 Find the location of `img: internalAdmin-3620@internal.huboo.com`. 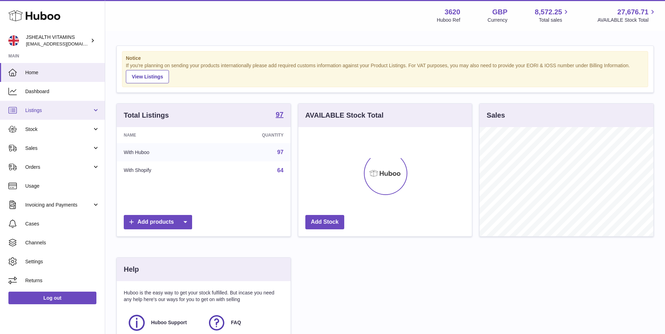

img: internalAdmin-3620@internal.huboo.com is located at coordinates (14, 41).